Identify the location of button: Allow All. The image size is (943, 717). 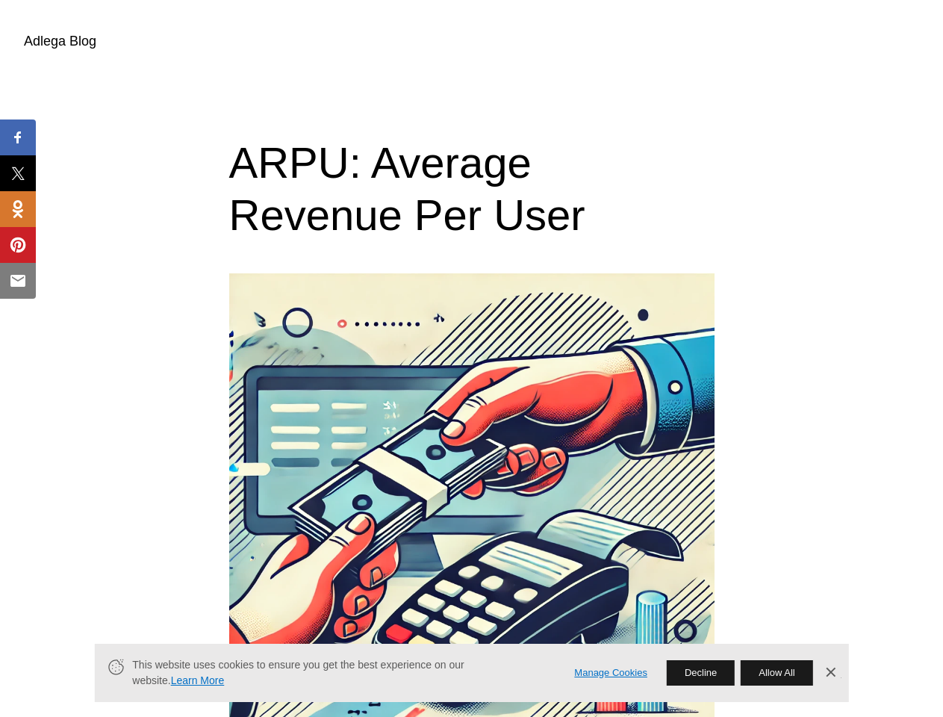
(776, 673).